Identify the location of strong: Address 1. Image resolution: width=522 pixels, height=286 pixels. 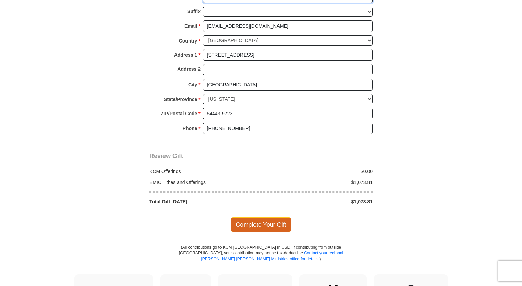
(186, 55).